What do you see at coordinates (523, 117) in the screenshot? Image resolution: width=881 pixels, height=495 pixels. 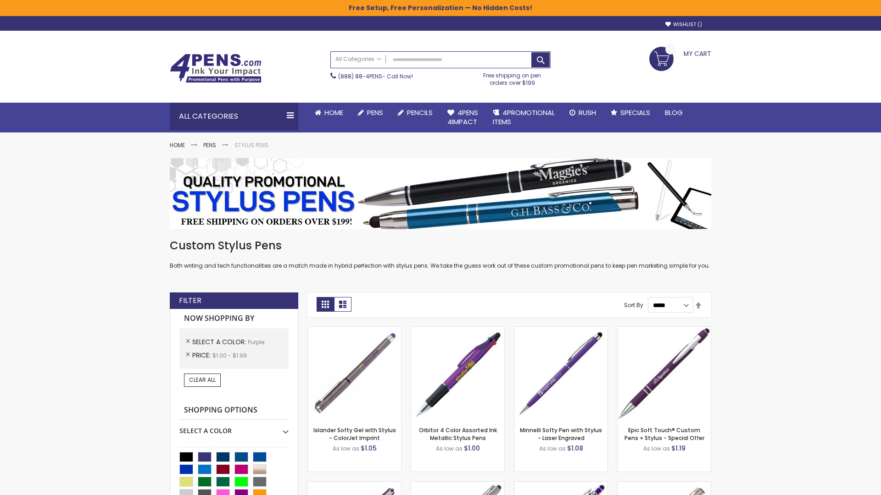 I see `span: 4PROMOTIONAL ITEMS` at bounding box center [523, 117].